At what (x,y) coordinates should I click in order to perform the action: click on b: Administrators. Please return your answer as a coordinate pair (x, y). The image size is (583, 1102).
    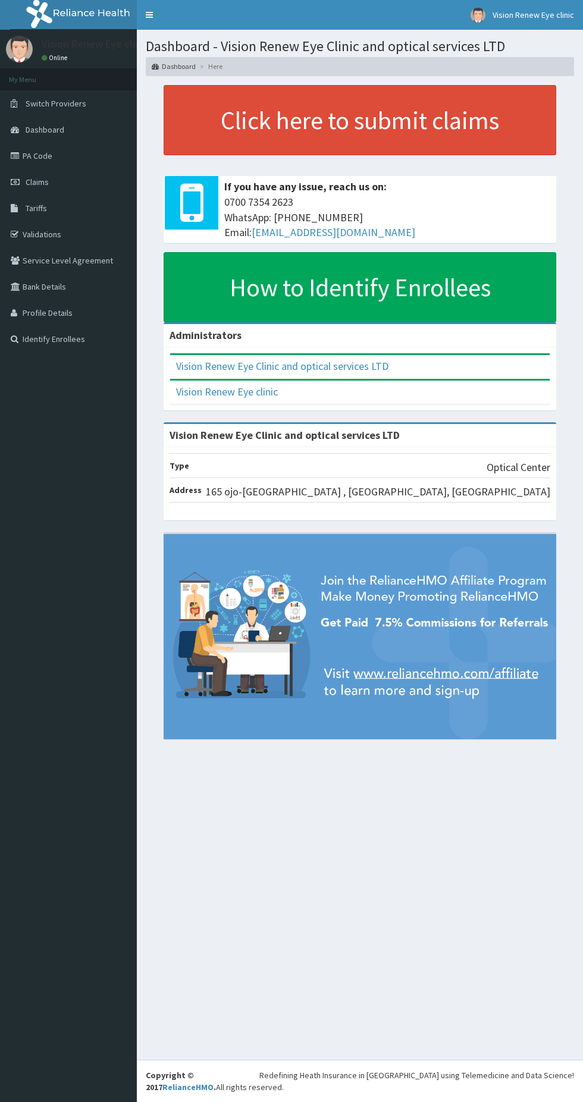
    Looking at the image, I should click on (205, 335).